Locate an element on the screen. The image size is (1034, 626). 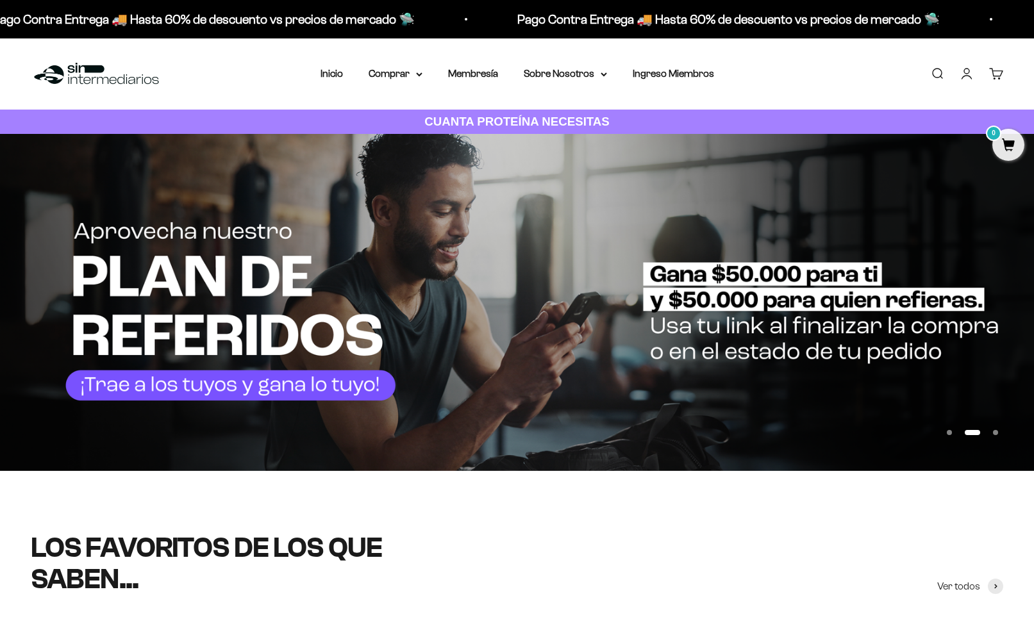
a: Ver todos is located at coordinates (970, 586).